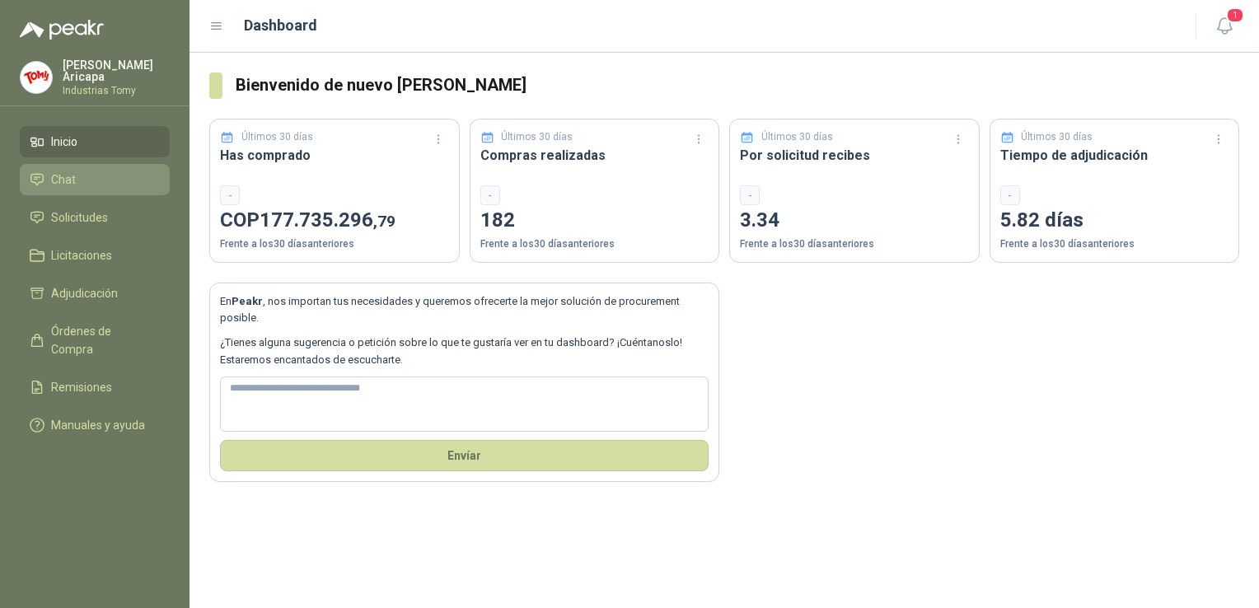  What do you see at coordinates (95, 425) in the screenshot?
I see `a: Manuales y ayuda` at bounding box center [95, 425].